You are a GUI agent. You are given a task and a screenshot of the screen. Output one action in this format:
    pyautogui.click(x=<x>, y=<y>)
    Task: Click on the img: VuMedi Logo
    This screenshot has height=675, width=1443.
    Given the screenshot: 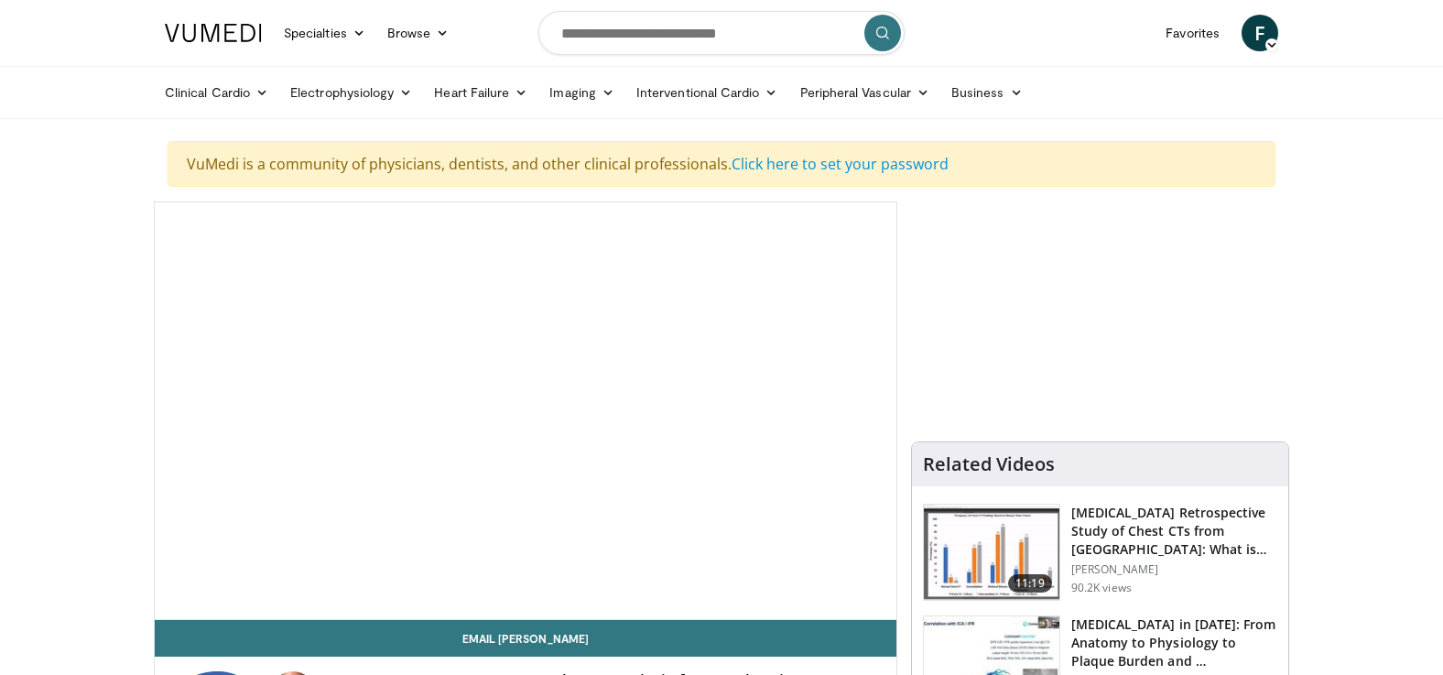 What is the action you would take?
    pyautogui.click(x=213, y=33)
    